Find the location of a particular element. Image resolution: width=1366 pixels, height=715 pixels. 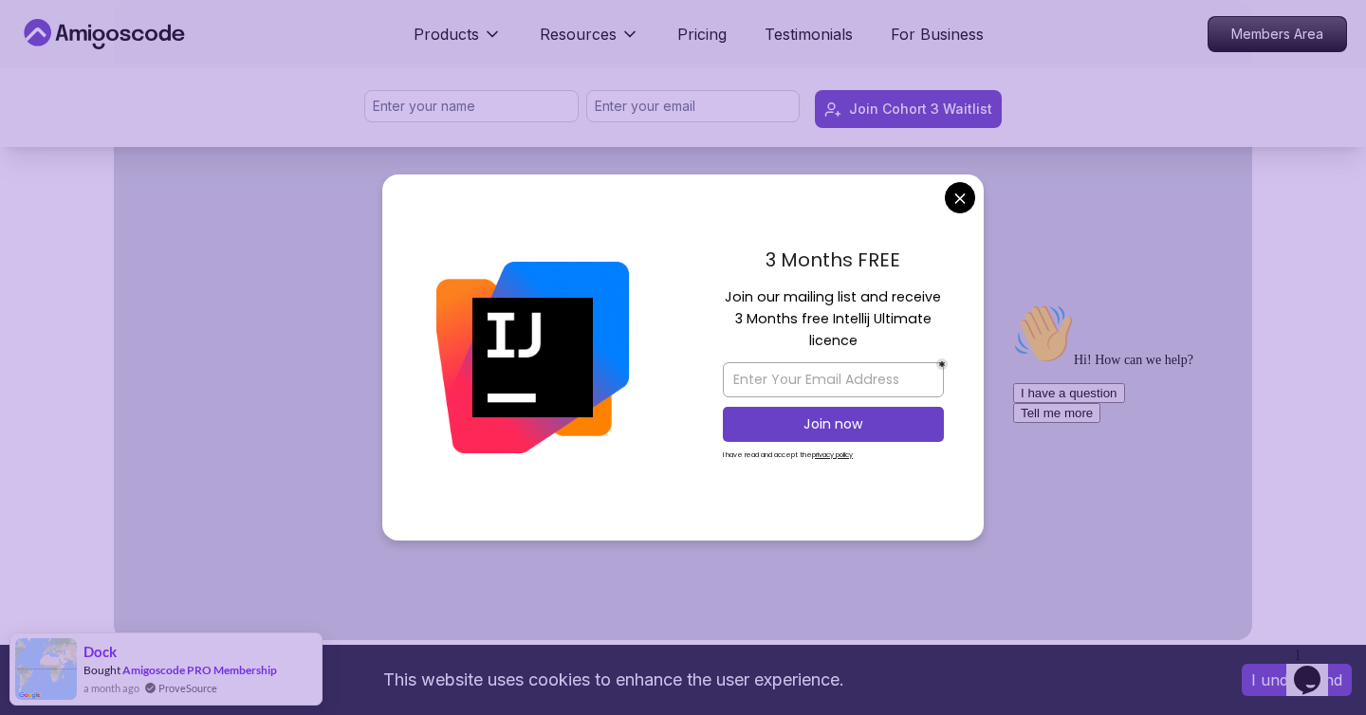

button: Resources is located at coordinates (589, 42).